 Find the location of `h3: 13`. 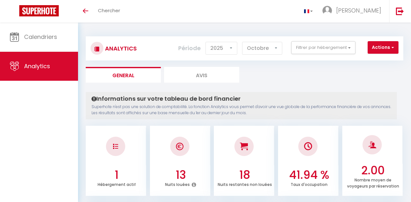

h3: 13 is located at coordinates (181, 175).